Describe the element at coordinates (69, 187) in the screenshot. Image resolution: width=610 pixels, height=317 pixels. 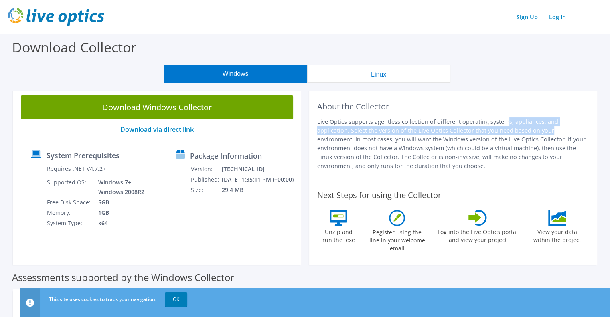
I see `td: Supported OS:` at that location.